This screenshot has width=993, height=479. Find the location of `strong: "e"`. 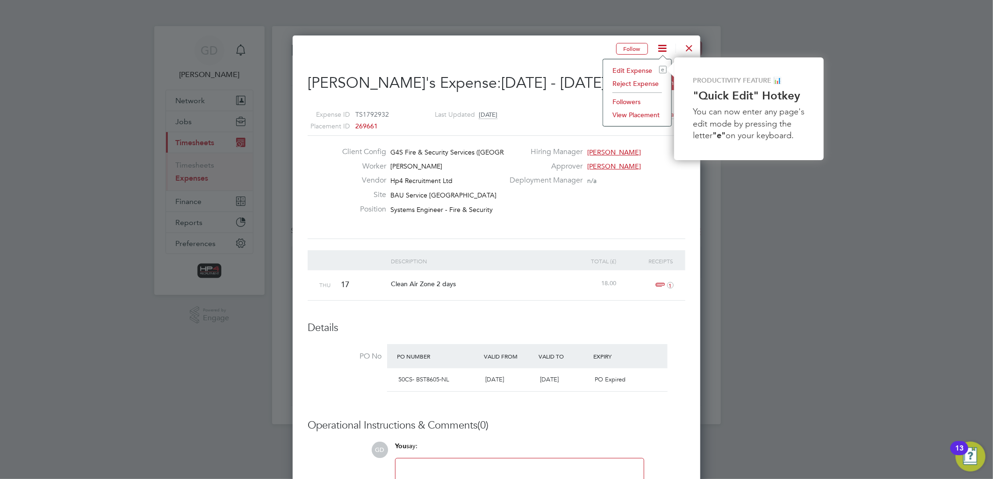

strong: "e" is located at coordinates (719, 136).